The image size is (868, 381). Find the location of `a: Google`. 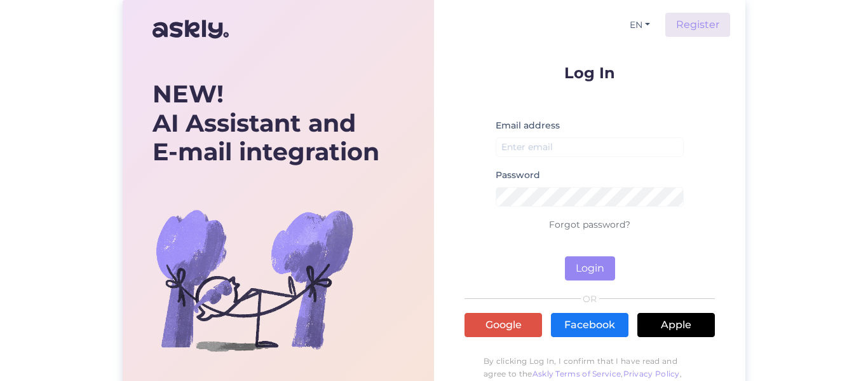

a: Google is located at coordinates (503, 325).